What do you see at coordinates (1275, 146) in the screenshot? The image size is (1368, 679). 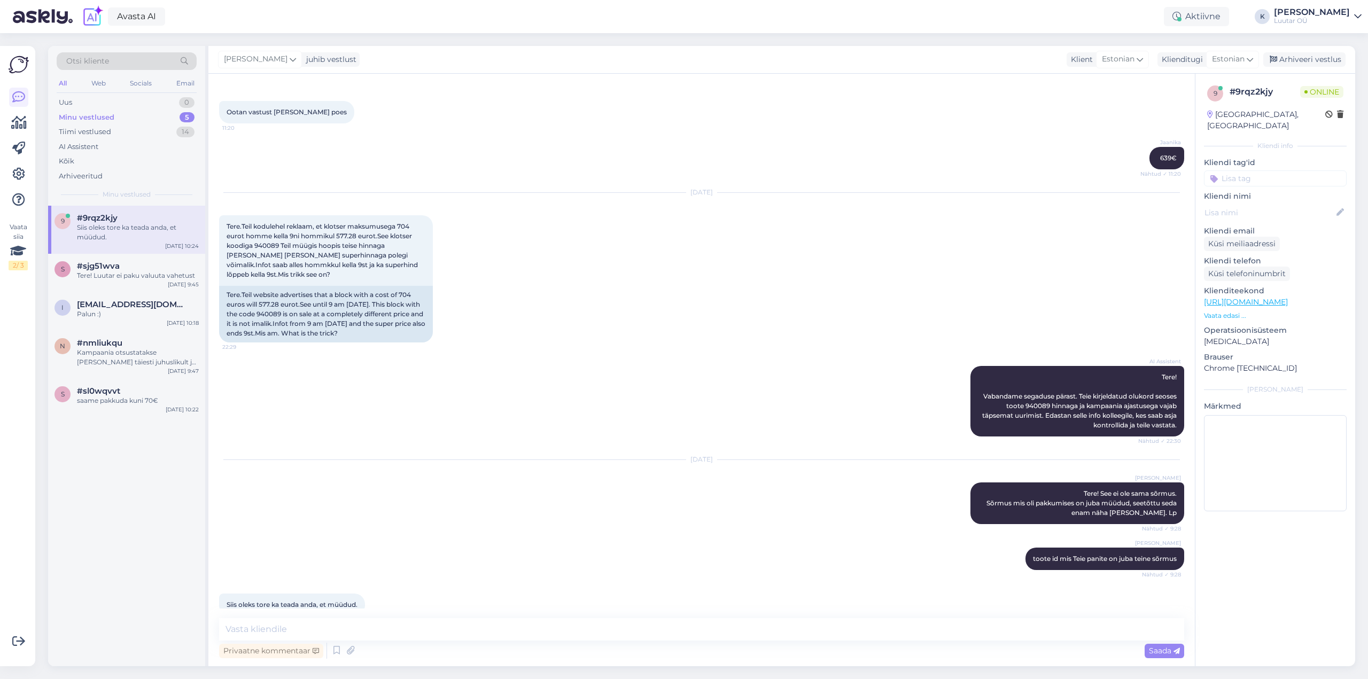 I see `div: Kliendi info` at bounding box center [1275, 146].